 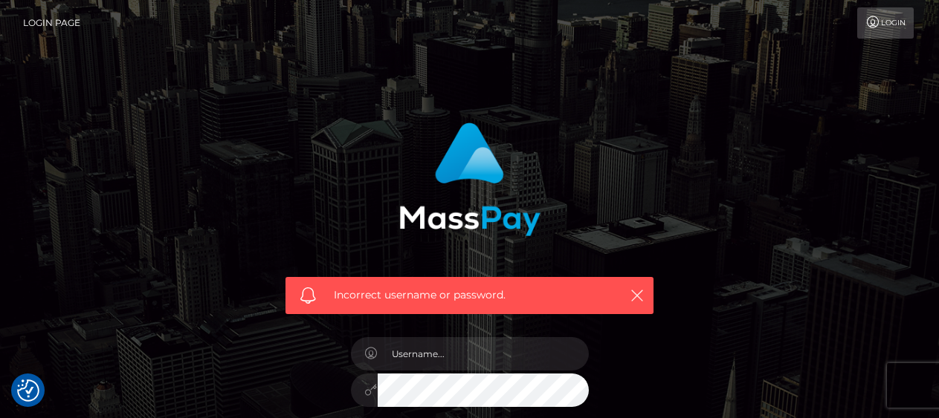 What do you see at coordinates (51, 23) in the screenshot?
I see `a: Login Page` at bounding box center [51, 23].